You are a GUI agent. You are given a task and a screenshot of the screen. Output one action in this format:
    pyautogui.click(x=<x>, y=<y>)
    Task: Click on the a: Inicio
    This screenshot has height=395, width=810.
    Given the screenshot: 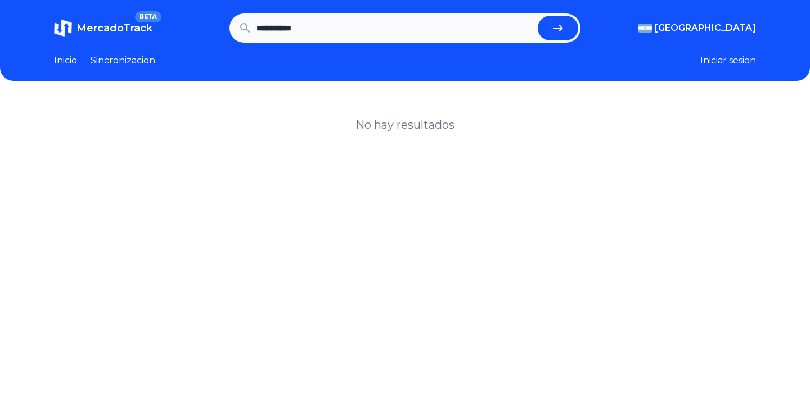 What is the action you would take?
    pyautogui.click(x=65, y=61)
    